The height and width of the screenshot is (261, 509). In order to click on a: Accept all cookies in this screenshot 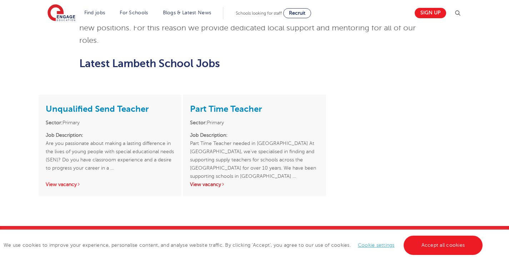, I will do `click(443, 245)`.